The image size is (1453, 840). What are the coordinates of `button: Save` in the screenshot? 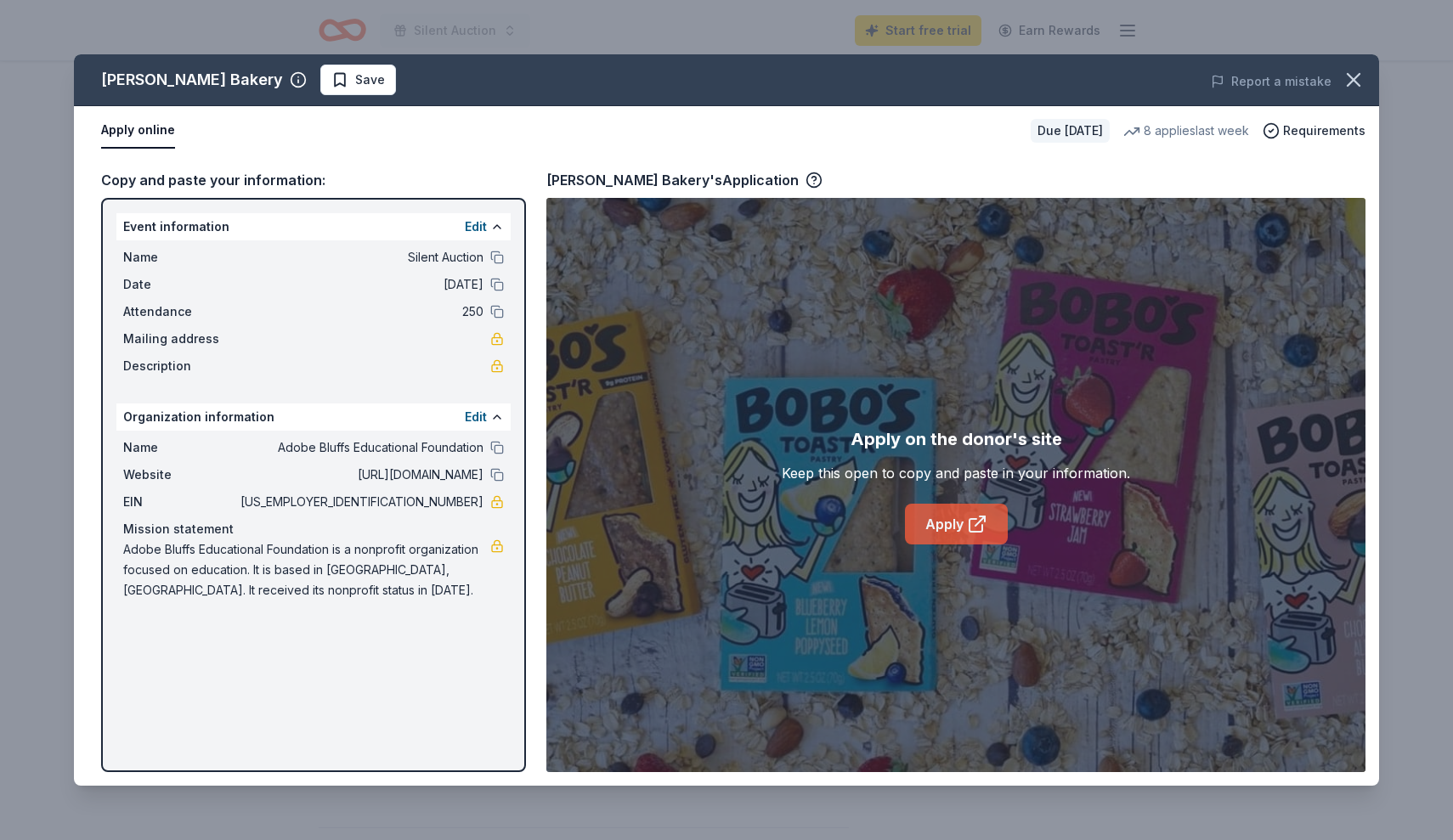 It's located at (358, 80).